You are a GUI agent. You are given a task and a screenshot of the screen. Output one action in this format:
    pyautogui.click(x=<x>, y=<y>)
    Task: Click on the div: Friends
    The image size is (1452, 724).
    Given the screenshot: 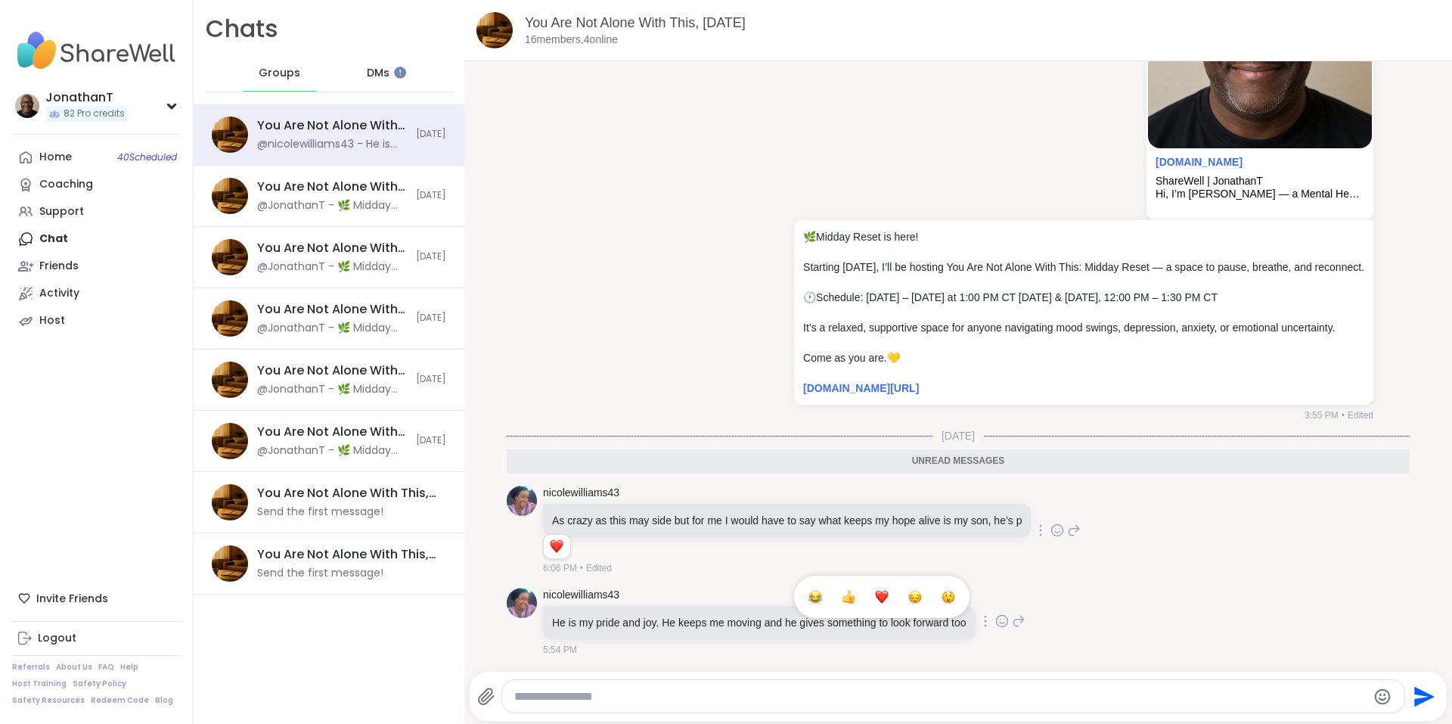 What is the action you would take?
    pyautogui.click(x=59, y=266)
    